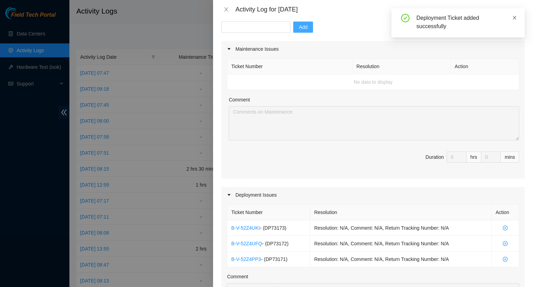 This screenshot has height=287, width=533. What do you see at coordinates (226, 9) in the screenshot?
I see `button: Close` at bounding box center [226, 9].